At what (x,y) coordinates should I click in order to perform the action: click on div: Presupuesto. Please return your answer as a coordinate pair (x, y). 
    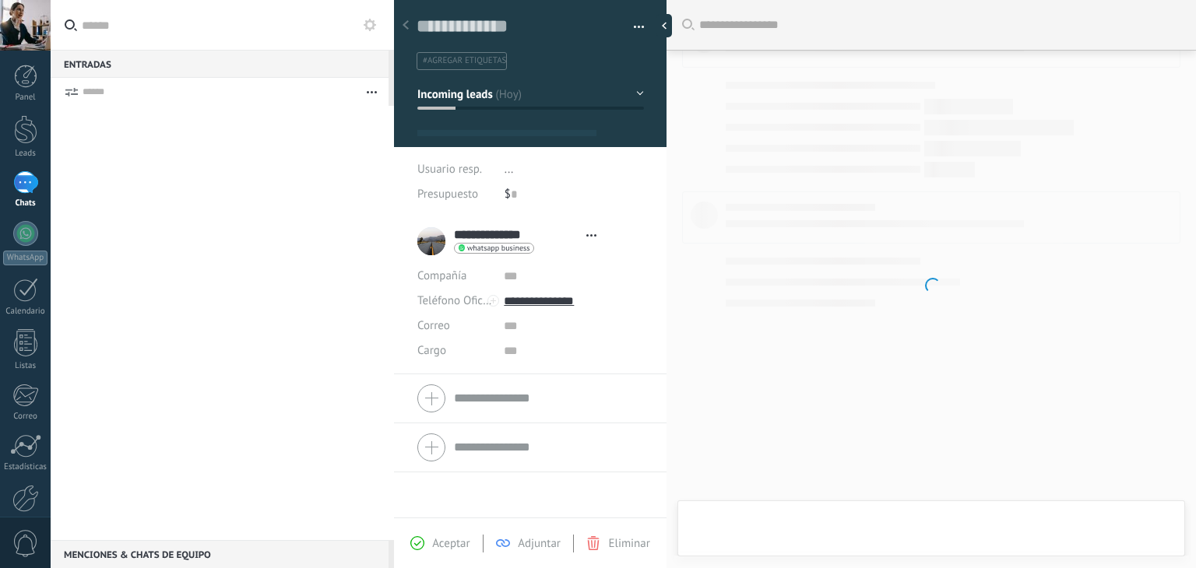
    Looking at the image, I should click on (455, 195).